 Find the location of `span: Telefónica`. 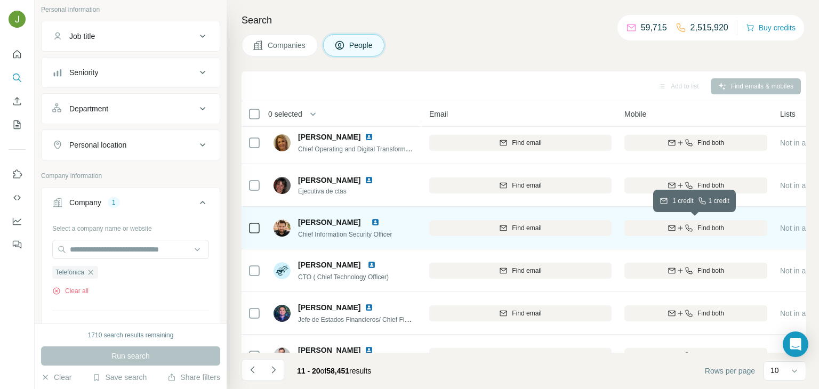

span: Telefónica is located at coordinates (70, 272).